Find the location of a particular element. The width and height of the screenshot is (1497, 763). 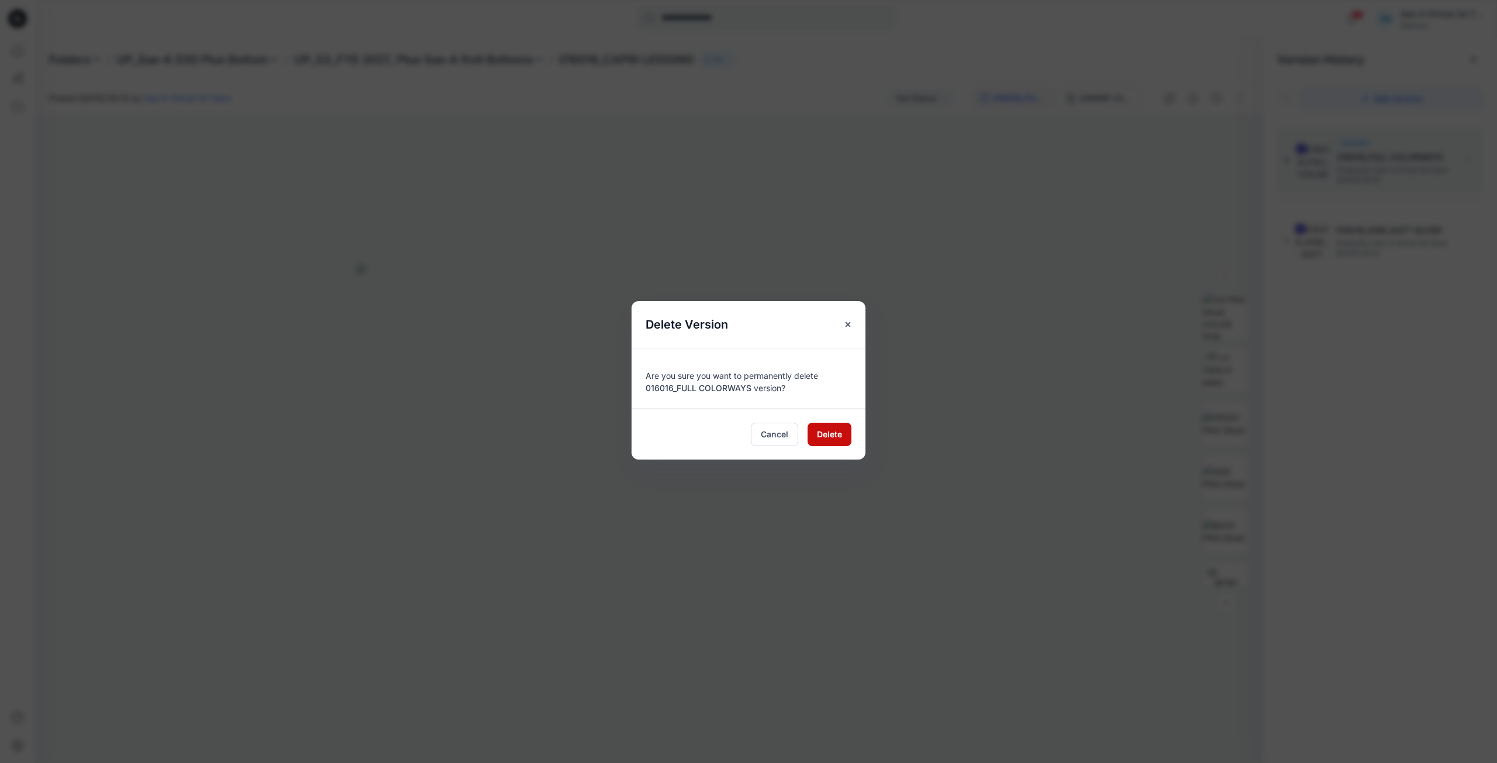

button: Delete is located at coordinates (829, 434).